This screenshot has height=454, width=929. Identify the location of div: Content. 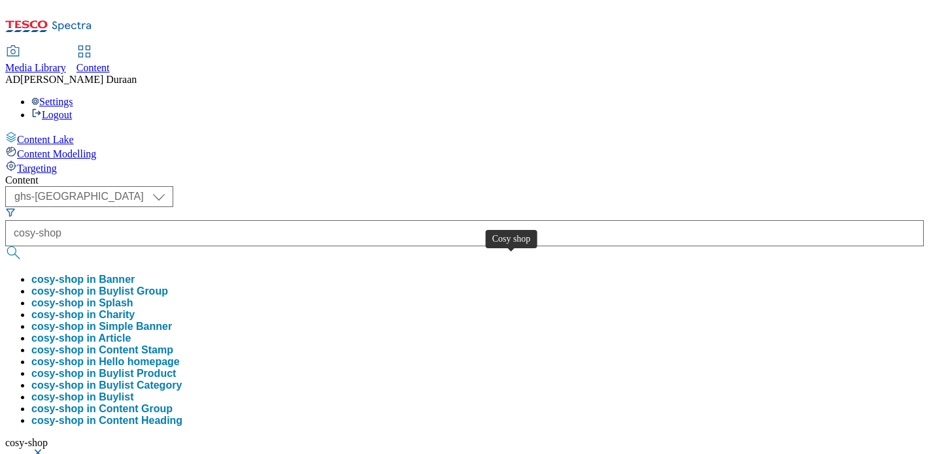
(464, 180).